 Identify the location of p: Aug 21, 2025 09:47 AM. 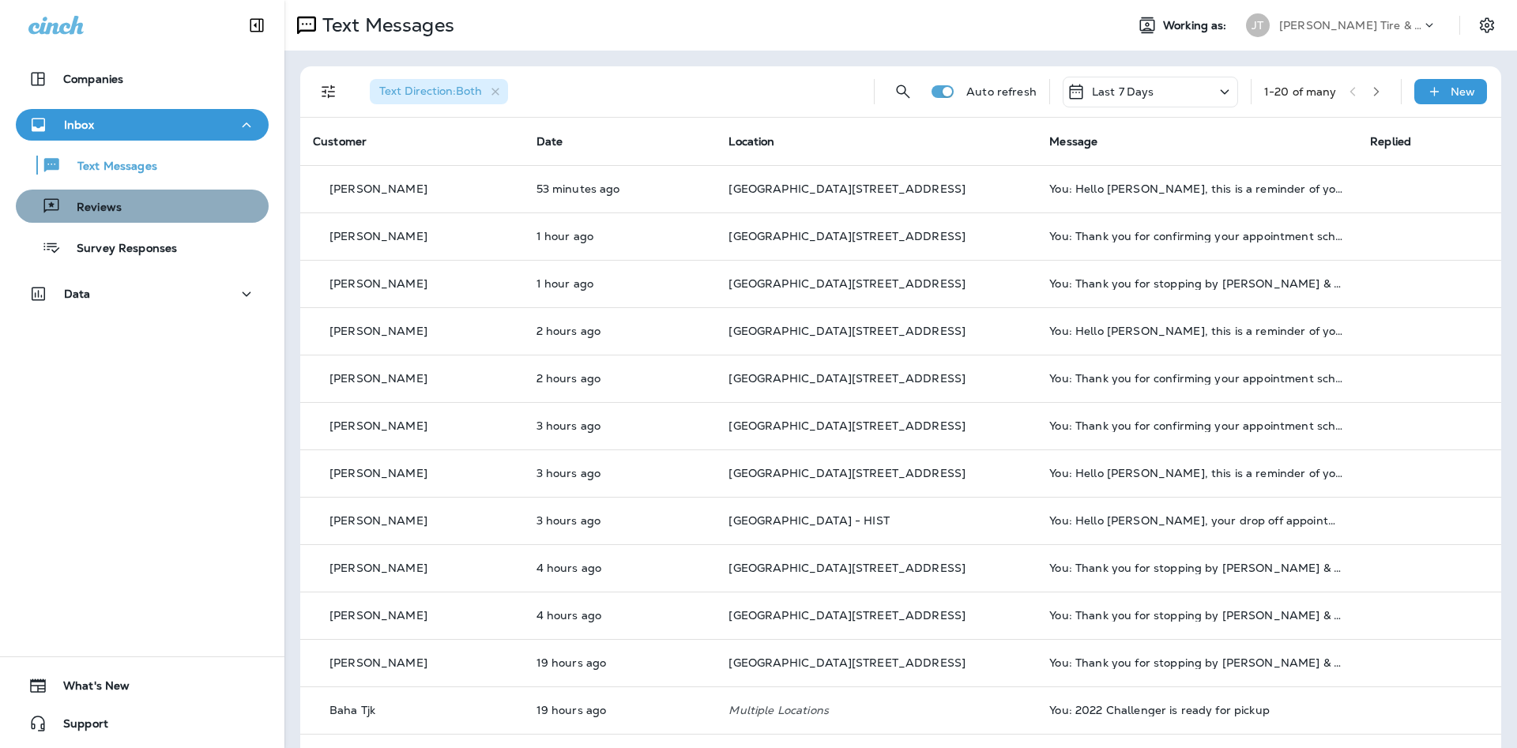
(620, 473).